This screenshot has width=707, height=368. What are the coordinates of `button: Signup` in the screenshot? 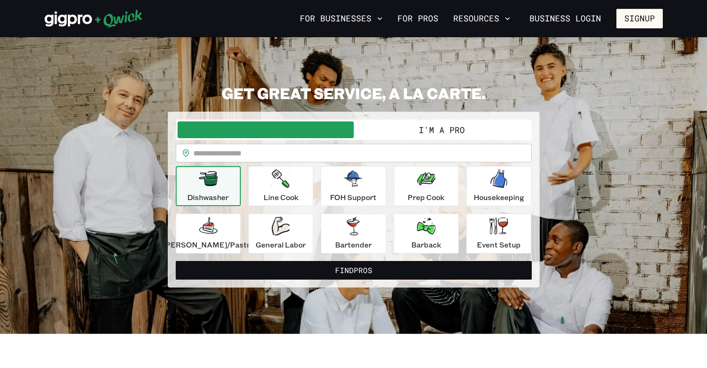 It's located at (639, 19).